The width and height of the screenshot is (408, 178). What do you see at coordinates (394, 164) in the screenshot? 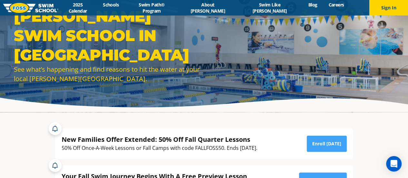
I see `div: Open Intercom Messenger` at bounding box center [394, 164].